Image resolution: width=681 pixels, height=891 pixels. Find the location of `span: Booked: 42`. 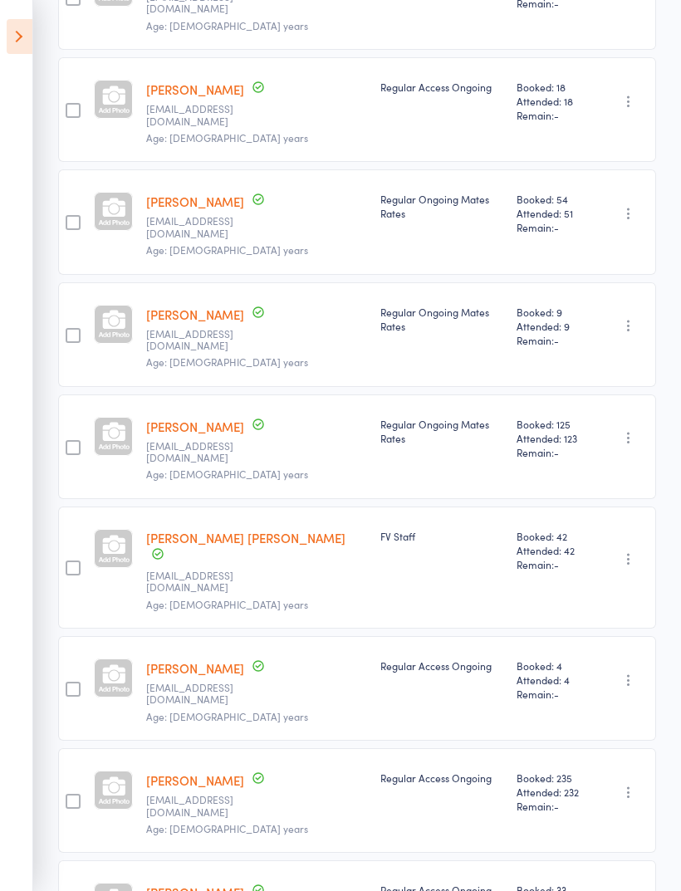

span: Booked: 42 is located at coordinates (552, 536).